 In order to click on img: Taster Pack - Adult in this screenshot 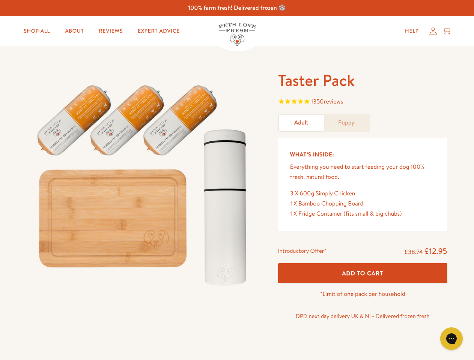, I will do `click(143, 182)`.